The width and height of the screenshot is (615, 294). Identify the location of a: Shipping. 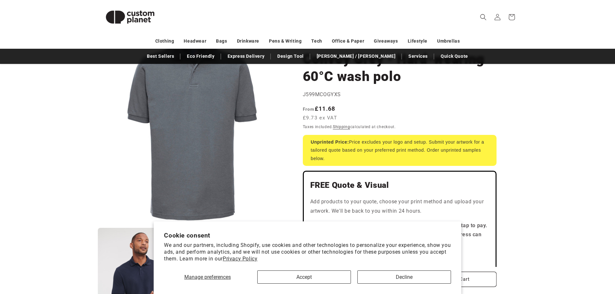
(342, 127).